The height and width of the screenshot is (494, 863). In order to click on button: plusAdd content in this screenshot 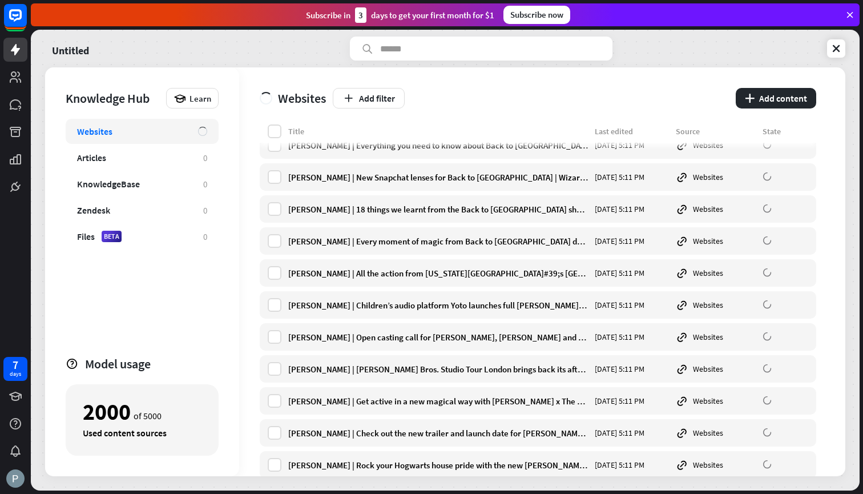, I will do `click(776, 98)`.